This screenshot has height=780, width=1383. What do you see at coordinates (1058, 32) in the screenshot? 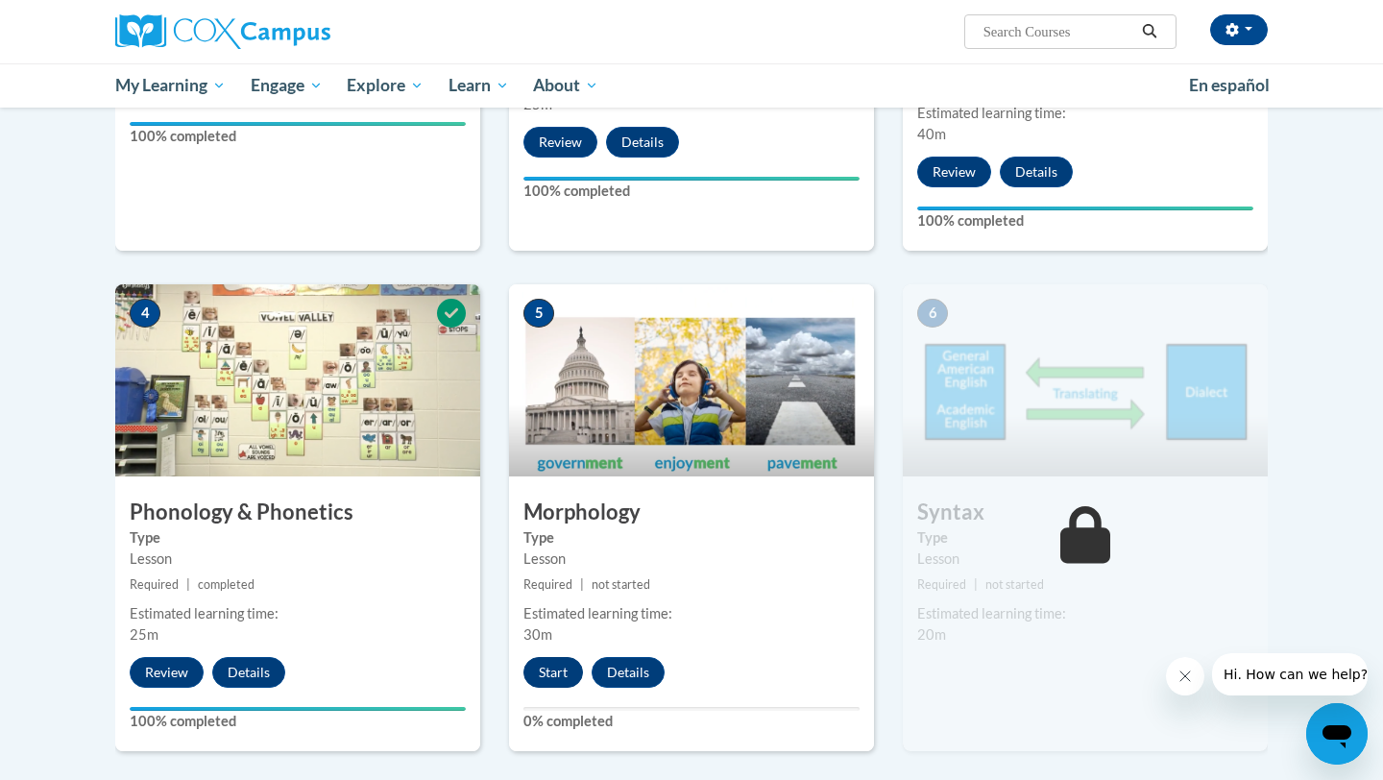
I see `input: Search Courses` at bounding box center [1058, 32].